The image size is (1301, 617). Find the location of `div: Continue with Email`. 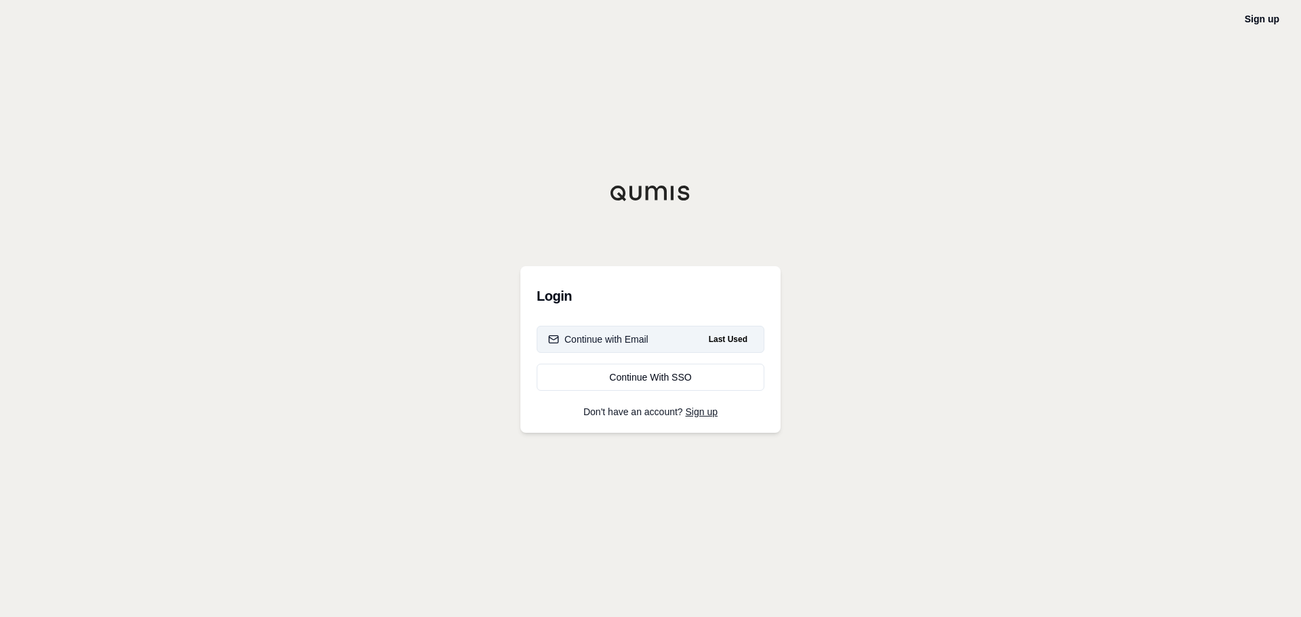

div: Continue with Email is located at coordinates (598, 340).